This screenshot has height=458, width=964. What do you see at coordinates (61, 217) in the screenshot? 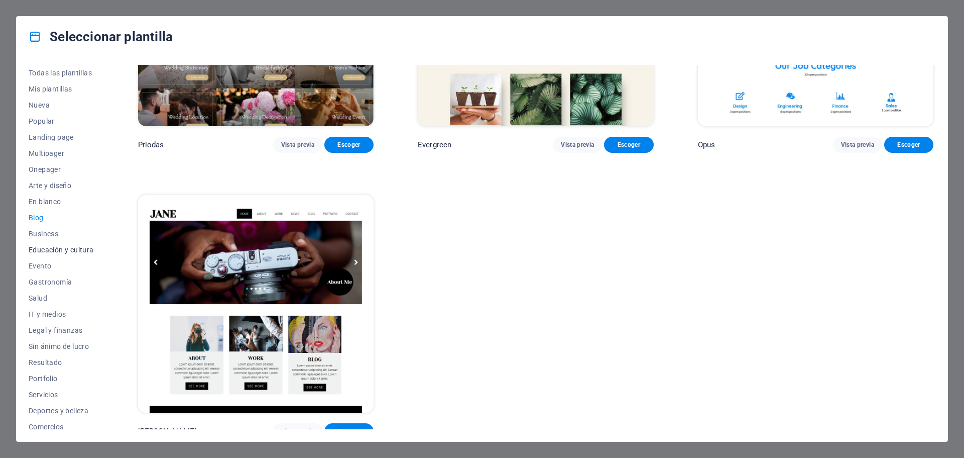
I see `button: Blog` at bounding box center [61, 217].